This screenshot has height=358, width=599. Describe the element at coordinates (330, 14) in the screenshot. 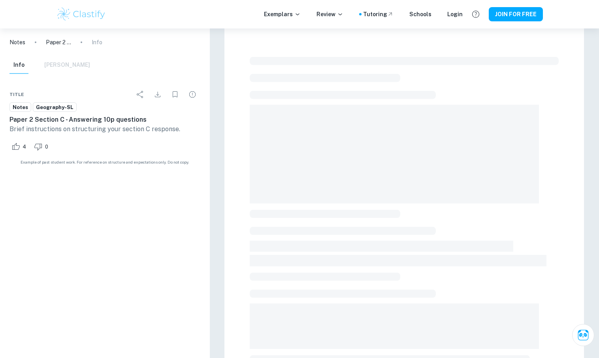

I see `p: Review` at that location.